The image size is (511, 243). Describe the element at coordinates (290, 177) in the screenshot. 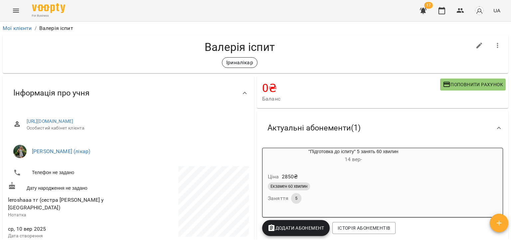

I see `p: 2850 ₴` at that location.